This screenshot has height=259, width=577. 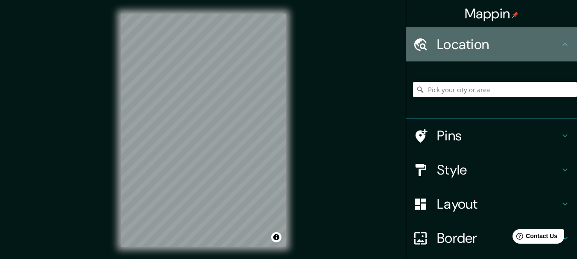 I want to click on h4: Style, so click(x=499, y=170).